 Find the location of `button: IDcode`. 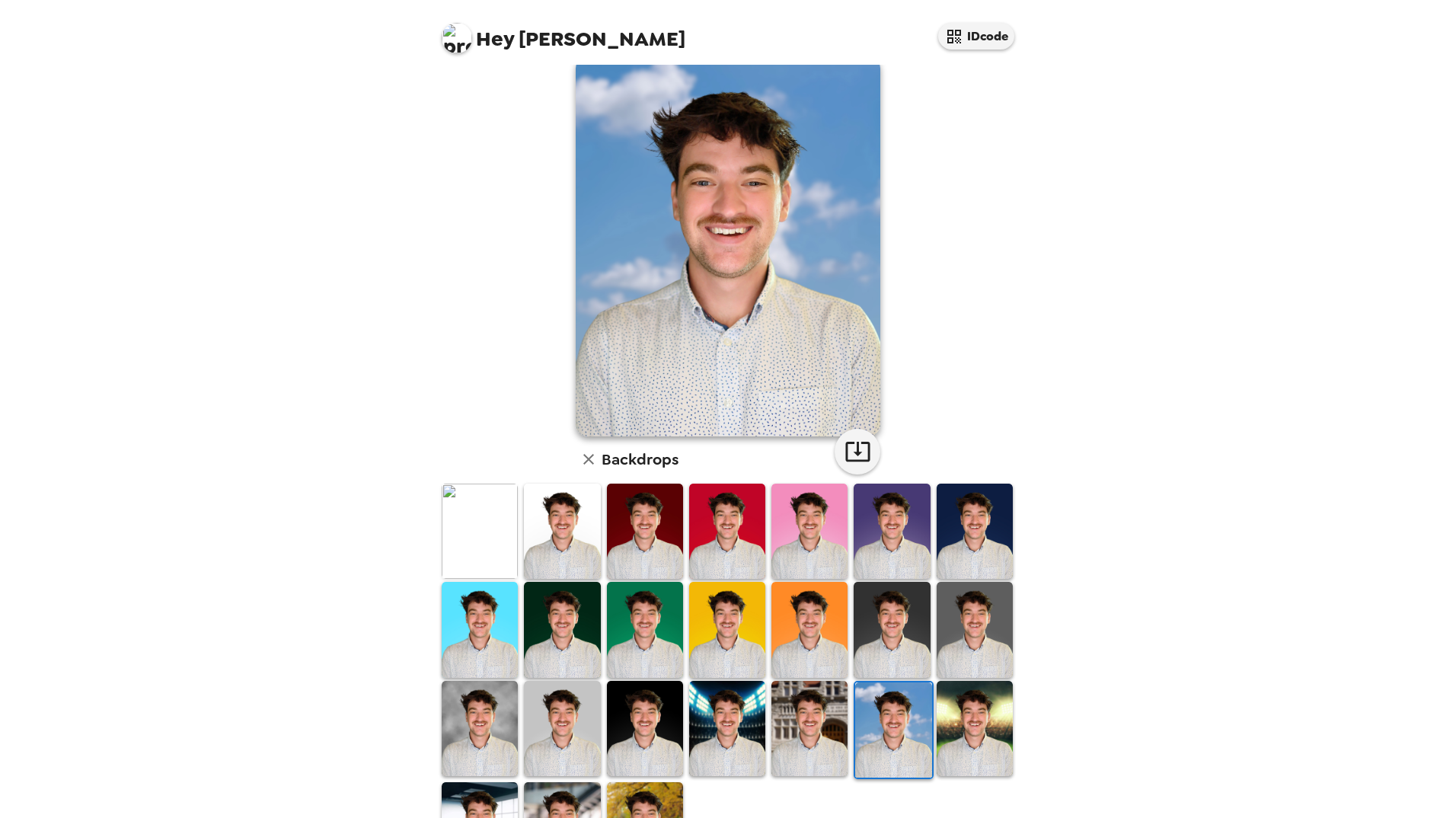

button: IDcode is located at coordinates (976, 36).